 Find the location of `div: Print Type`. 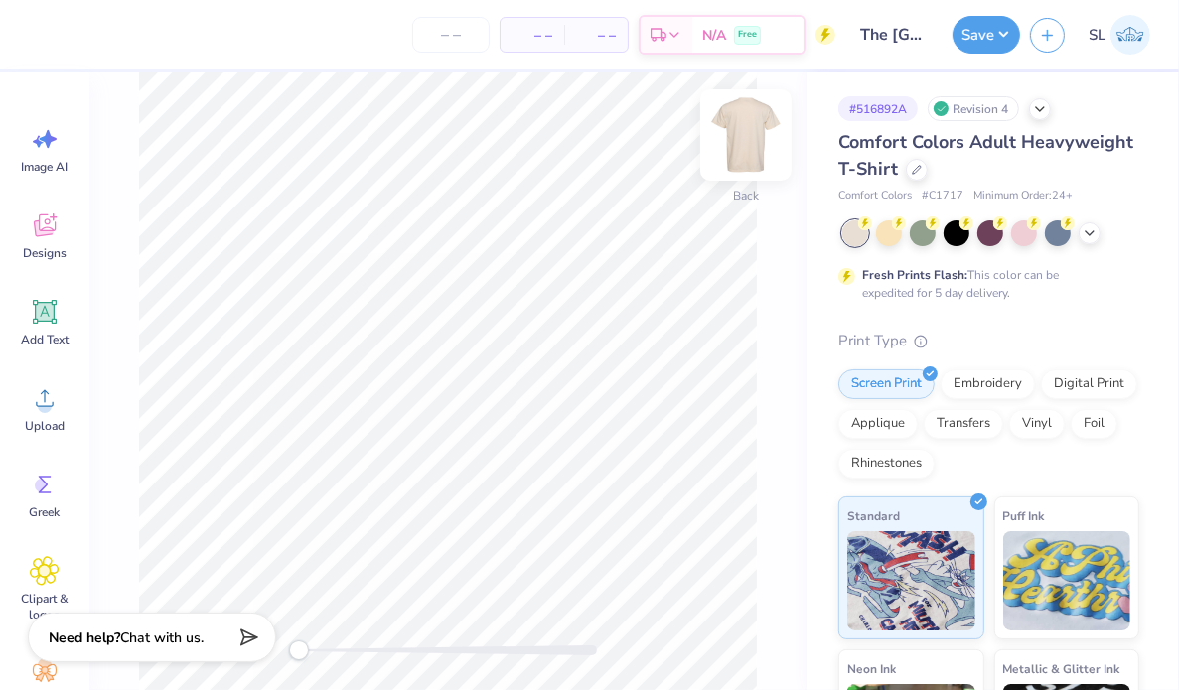

div: Print Type is located at coordinates (988, 341).